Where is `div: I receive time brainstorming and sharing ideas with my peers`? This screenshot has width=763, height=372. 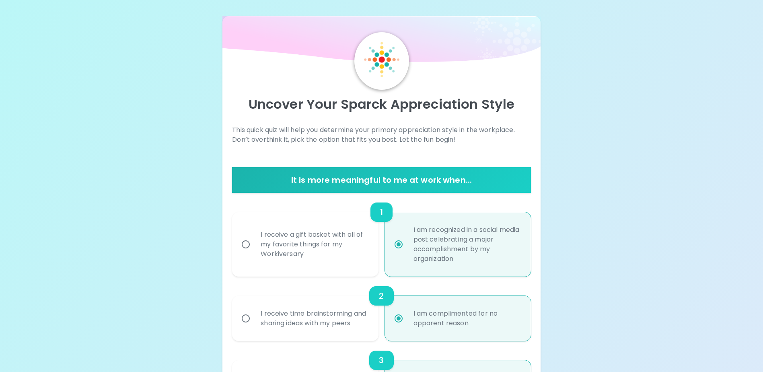
div: I receive time brainstorming and sharing ideas with my peers is located at coordinates (314, 318).